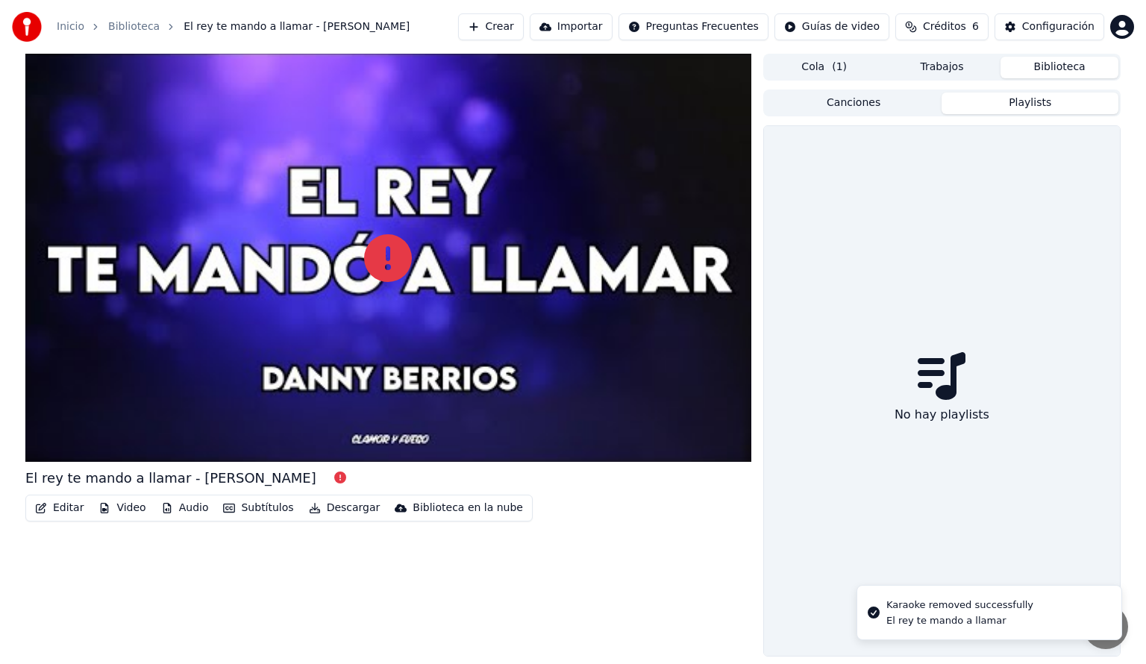 The image size is (1146, 664). I want to click on span: ( 1 ), so click(840, 67).